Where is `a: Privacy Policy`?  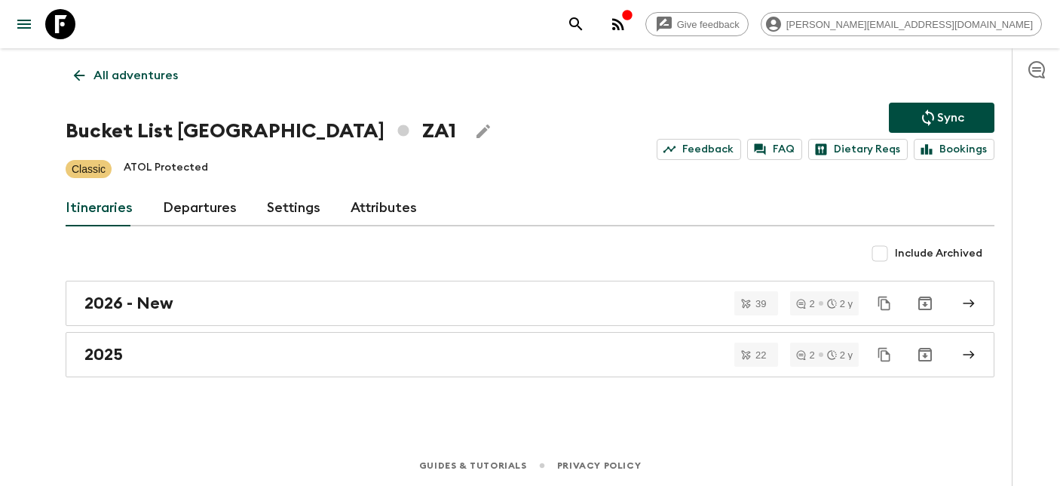
a: Privacy Policy is located at coordinates (599, 465).